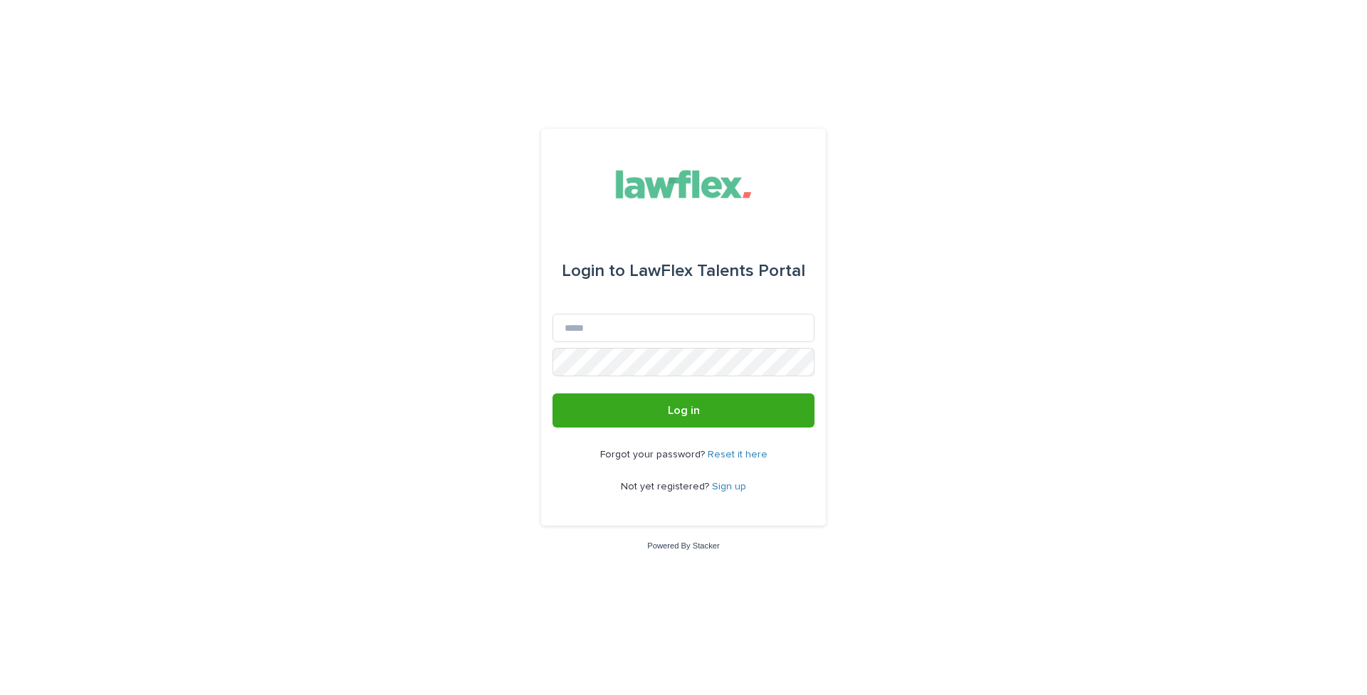 The height and width of the screenshot is (695, 1367). I want to click on div: LawFlex Talents Portal, so click(683, 271).